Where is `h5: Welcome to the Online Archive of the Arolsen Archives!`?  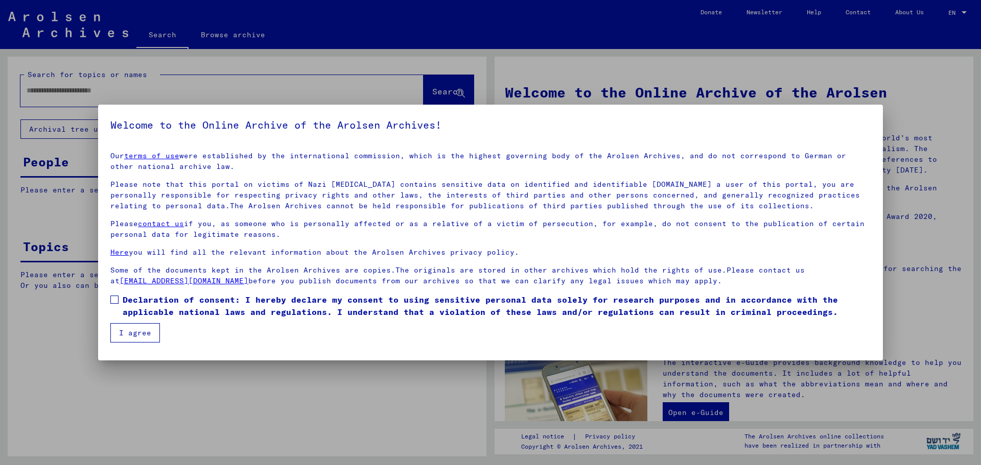 h5: Welcome to the Online Archive of the Arolsen Archives! is located at coordinates (490, 125).